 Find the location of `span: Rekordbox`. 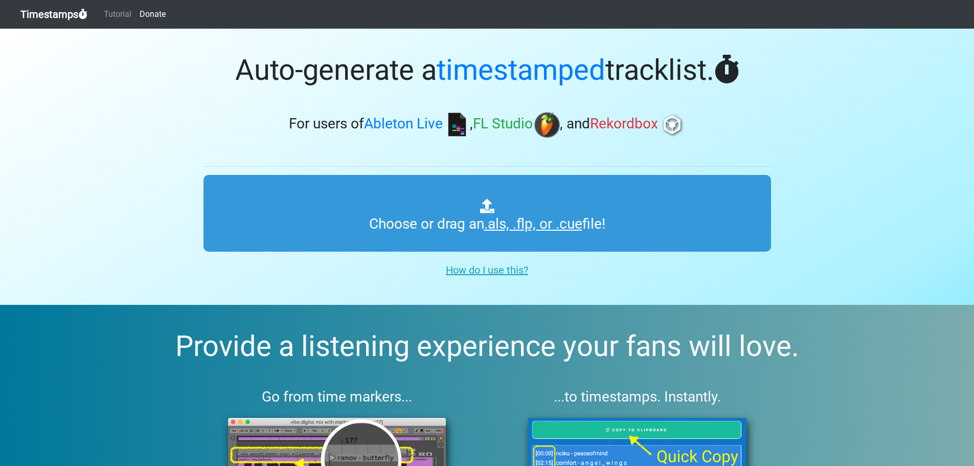

span: Rekordbox is located at coordinates (624, 124).